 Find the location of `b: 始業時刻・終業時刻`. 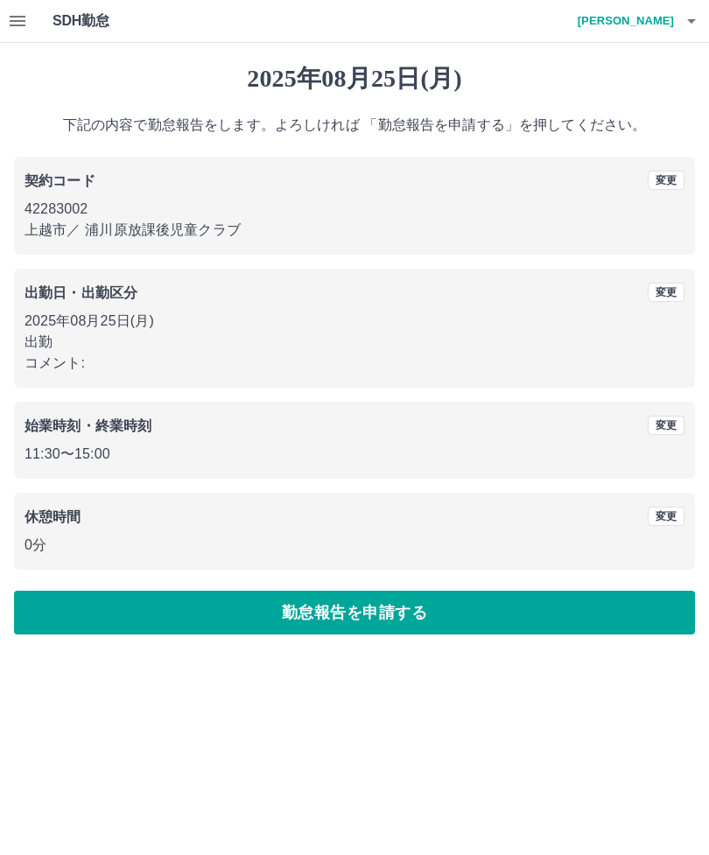

b: 始業時刻・終業時刻 is located at coordinates (87, 425).